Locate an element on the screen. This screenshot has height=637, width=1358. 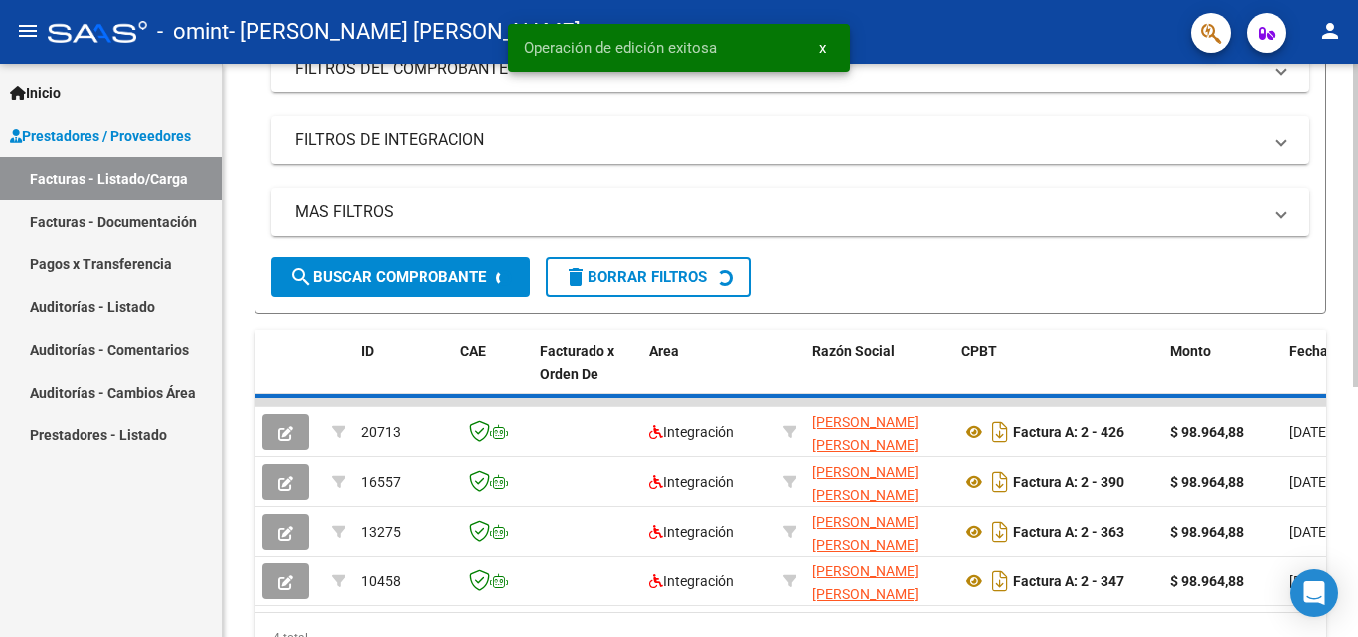
datatable-header-cell: Razón Social is located at coordinates (879, 374).